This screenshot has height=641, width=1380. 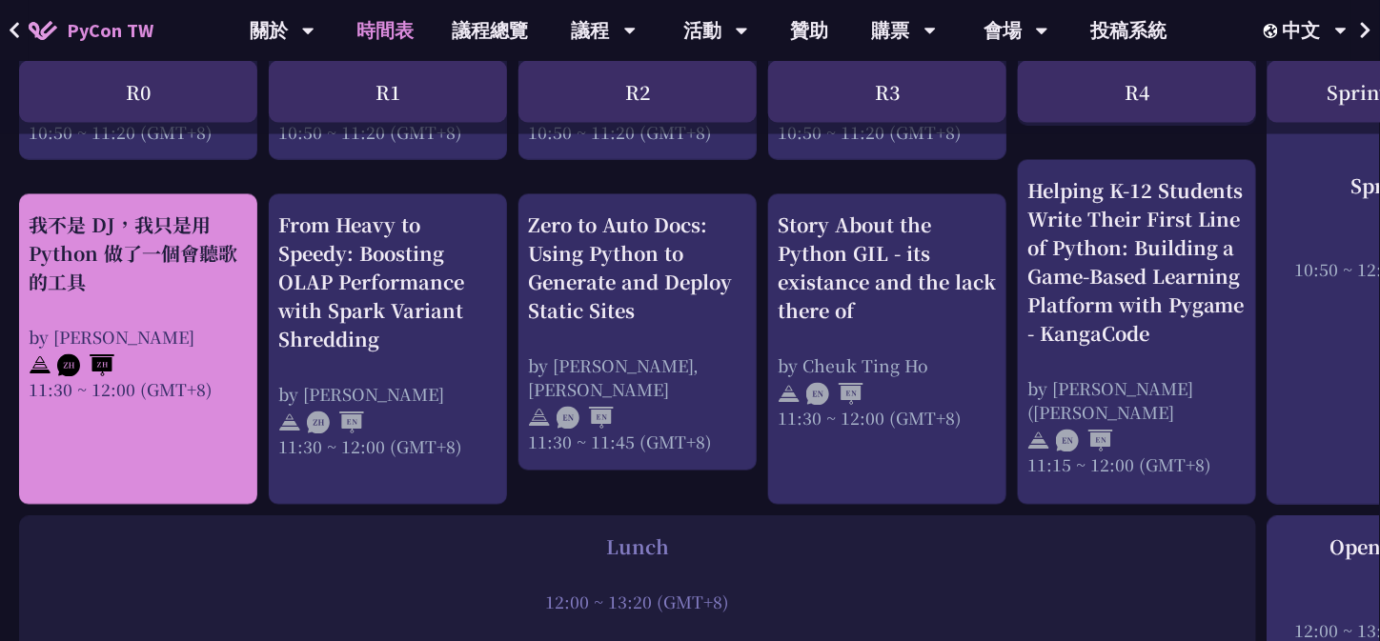 I want to click on img: ZHZH.38617ef.svg, so click(x=86, y=366).